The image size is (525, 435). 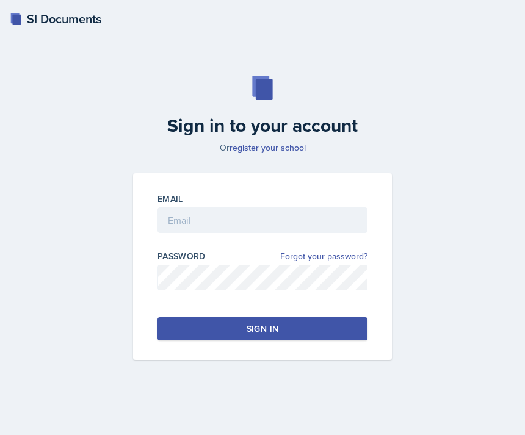 I want to click on label: Email, so click(x=170, y=199).